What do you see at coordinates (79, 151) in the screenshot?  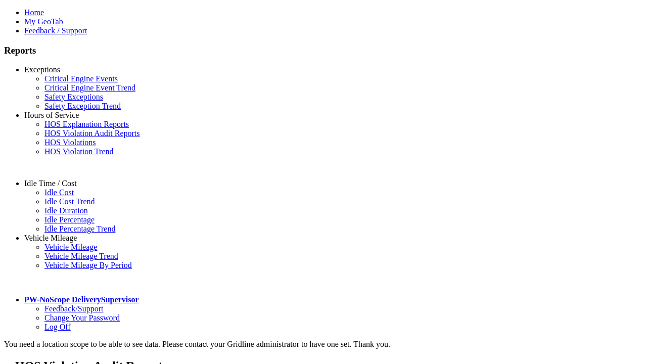 I see `a: HOS Violation Trend` at bounding box center [79, 151].